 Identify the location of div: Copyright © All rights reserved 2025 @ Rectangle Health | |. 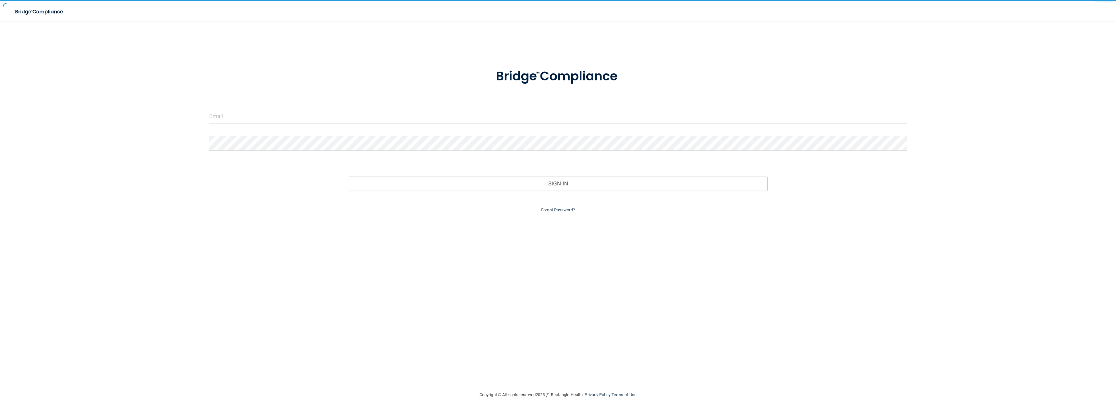
(558, 395).